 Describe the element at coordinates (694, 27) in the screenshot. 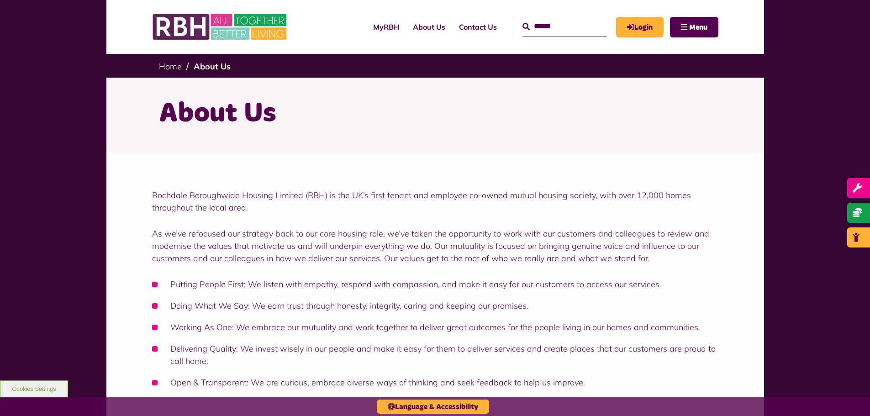

I see `button: Navigation` at that location.